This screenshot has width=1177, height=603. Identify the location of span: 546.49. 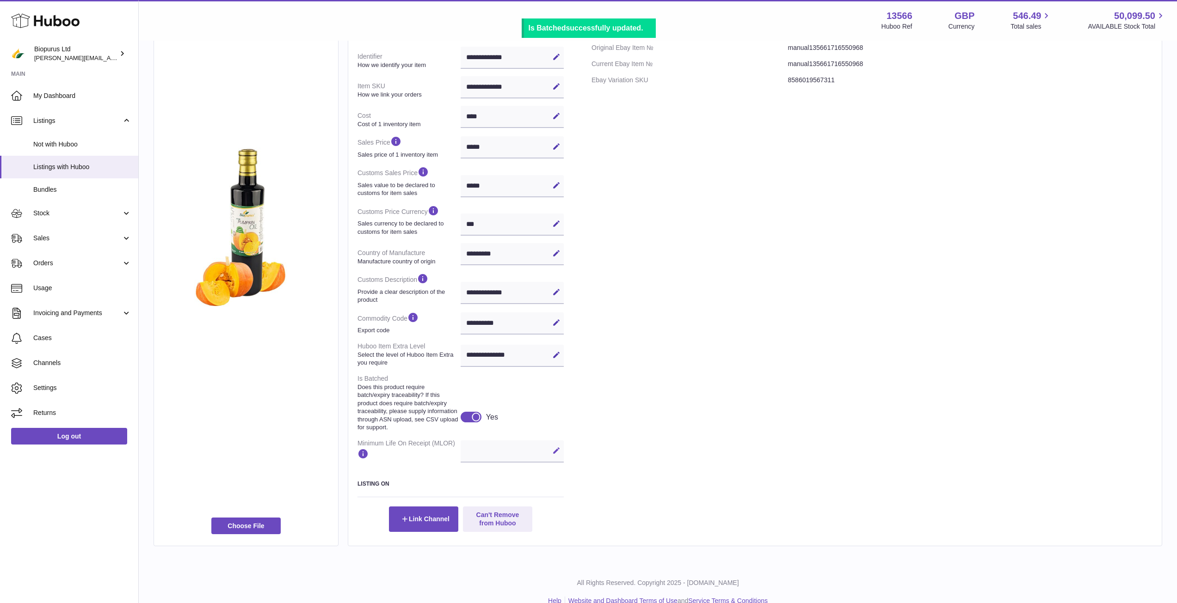
(1026, 16).